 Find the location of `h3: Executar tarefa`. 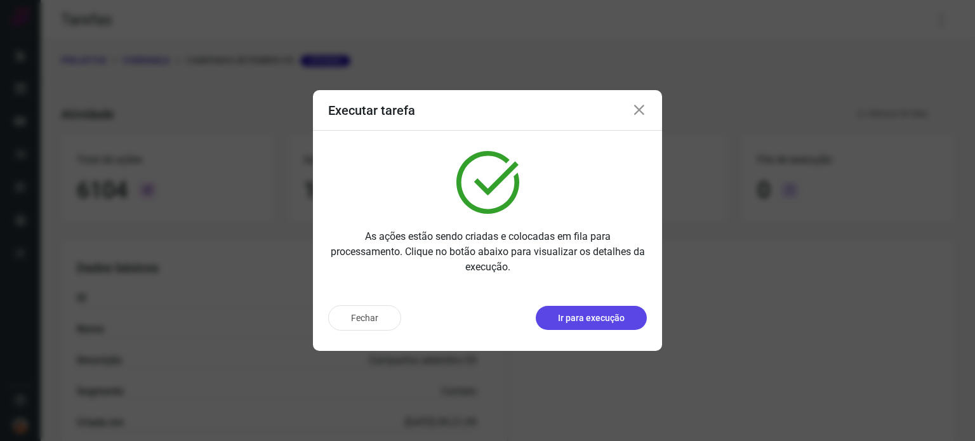

h3: Executar tarefa is located at coordinates (371, 110).